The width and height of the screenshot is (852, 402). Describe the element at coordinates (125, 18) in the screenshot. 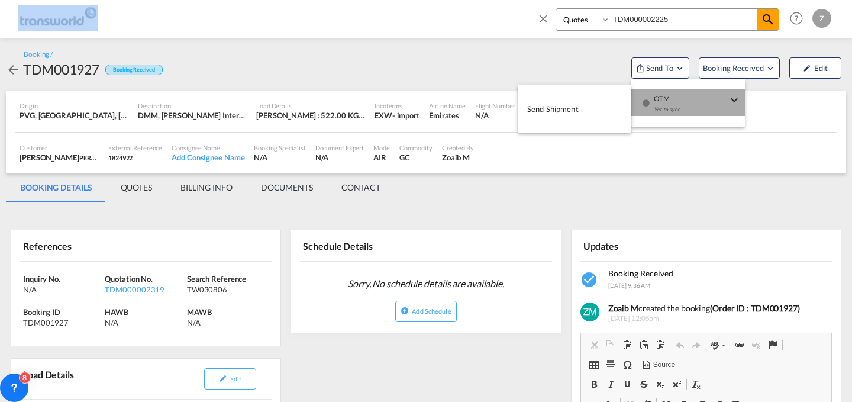

I see `body: Editor, editor14` at that location.